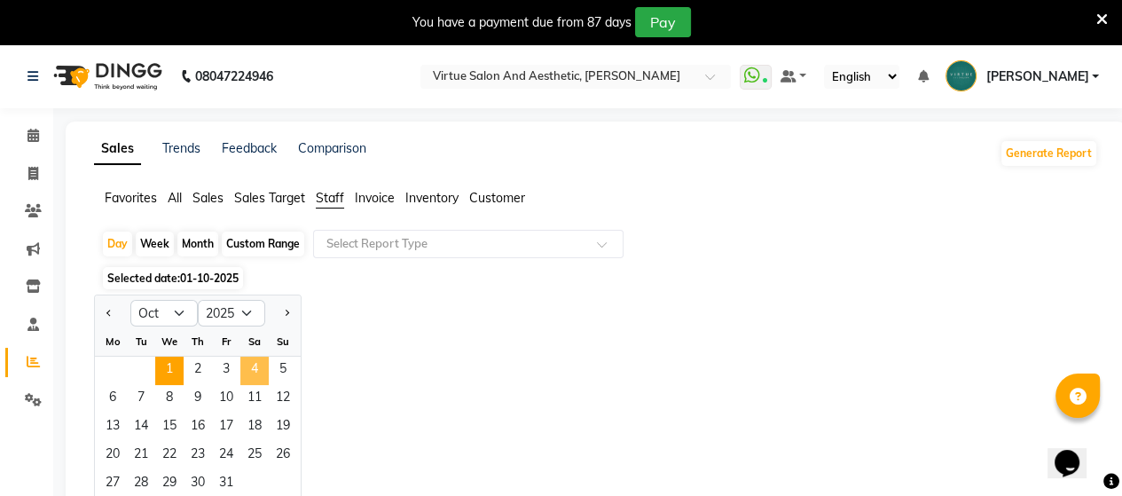  I want to click on div: Custom Range, so click(262, 244).